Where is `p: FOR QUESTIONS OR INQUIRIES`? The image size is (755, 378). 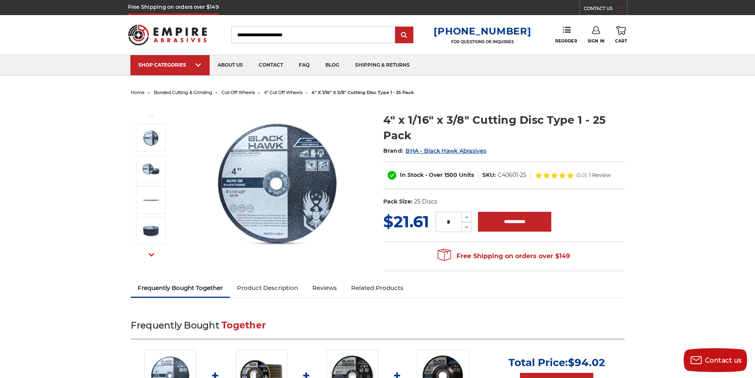
p: FOR QUESTIONS OR INQUIRIES is located at coordinates (482, 42).